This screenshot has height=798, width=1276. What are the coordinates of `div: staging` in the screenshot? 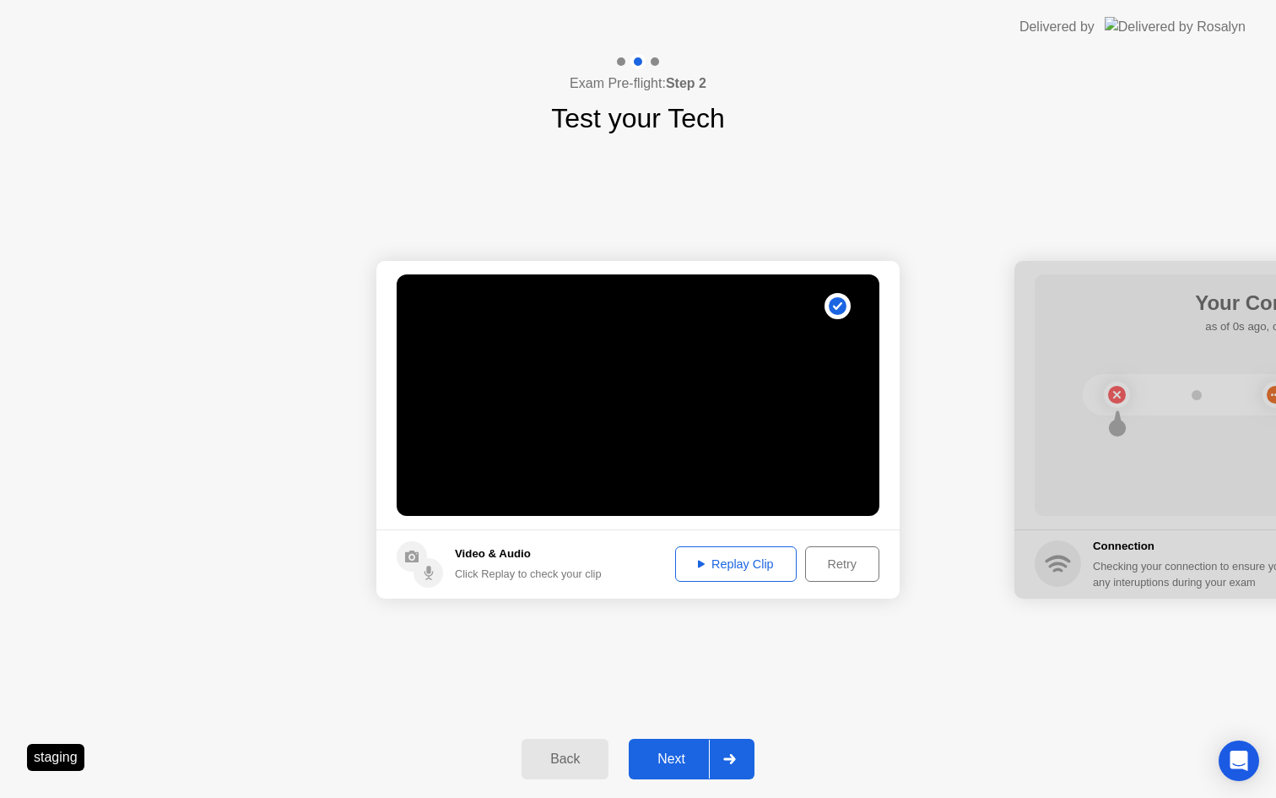 It's located at (56, 757).